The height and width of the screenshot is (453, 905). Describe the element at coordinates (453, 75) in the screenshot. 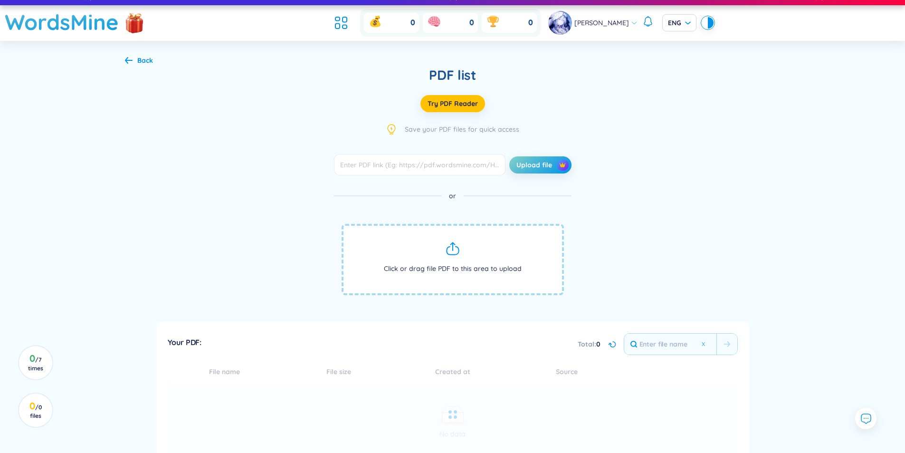

I see `div: PDF list` at that location.